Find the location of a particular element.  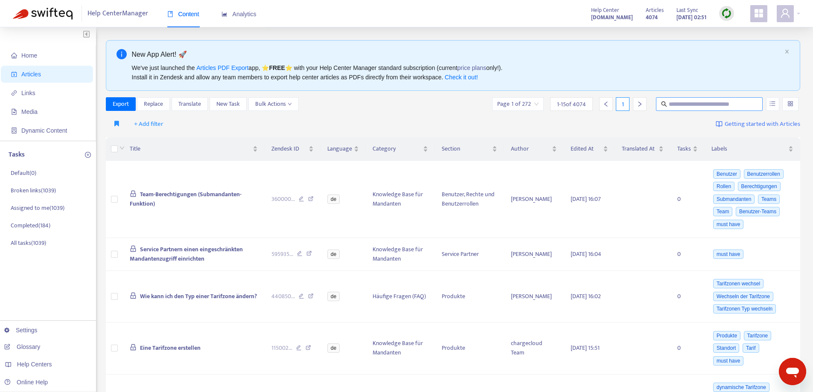

span: dynamische Tarifzone is located at coordinates (742, 388).